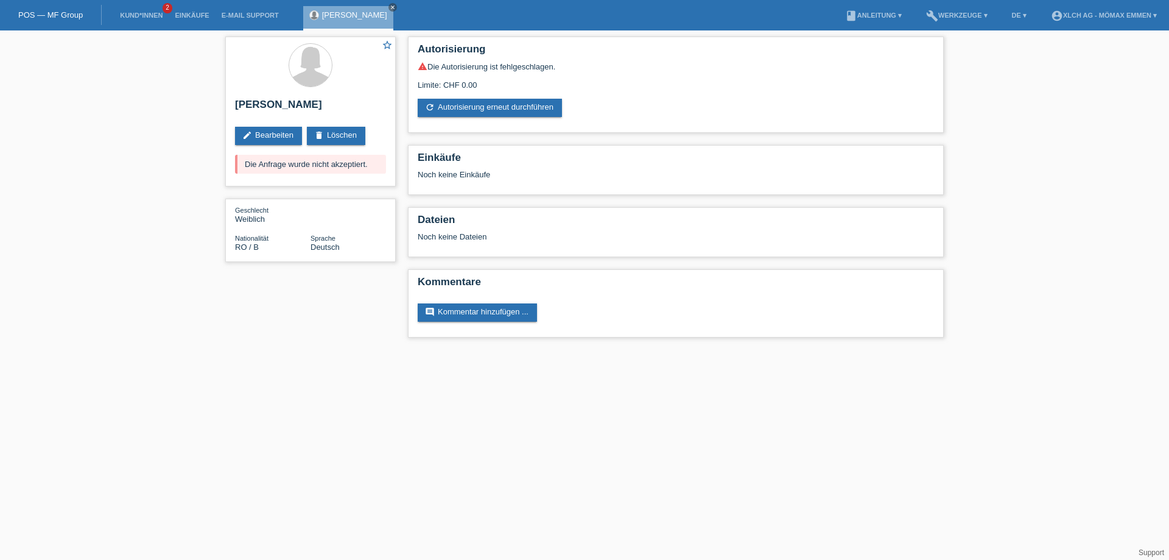 This screenshot has height=560, width=1169. Describe the element at coordinates (676, 179) in the screenshot. I see `div: Noch keine Einkäufe` at that location.